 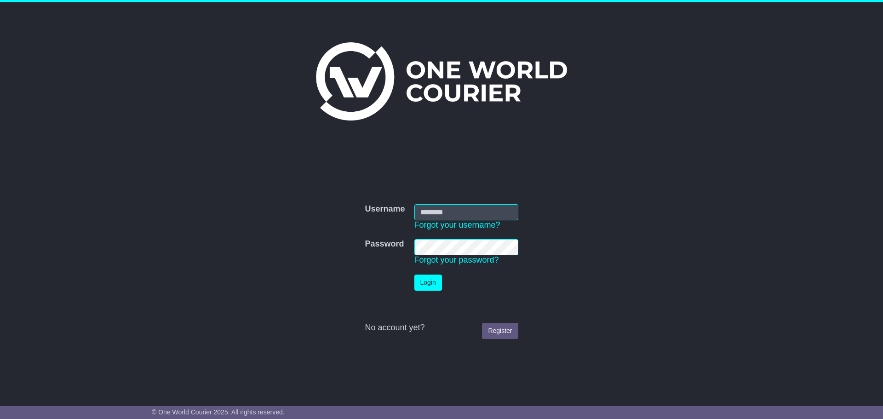 What do you see at coordinates (218, 412) in the screenshot?
I see `span: © One World Courier 2025. All rights reserved.` at bounding box center [218, 412].